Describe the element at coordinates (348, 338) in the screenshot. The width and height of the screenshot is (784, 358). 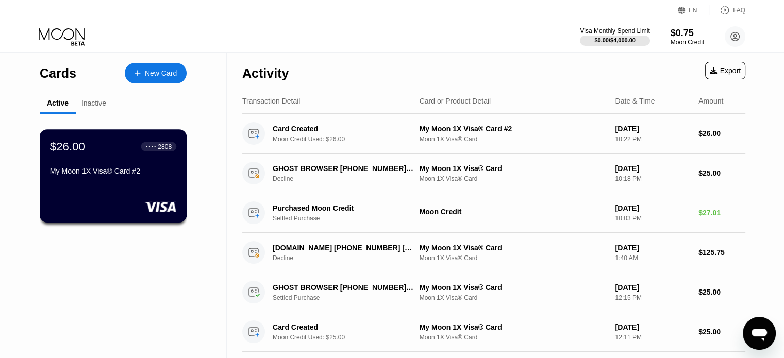
I see `div: Moon Credit Used: $25.00` at that location.